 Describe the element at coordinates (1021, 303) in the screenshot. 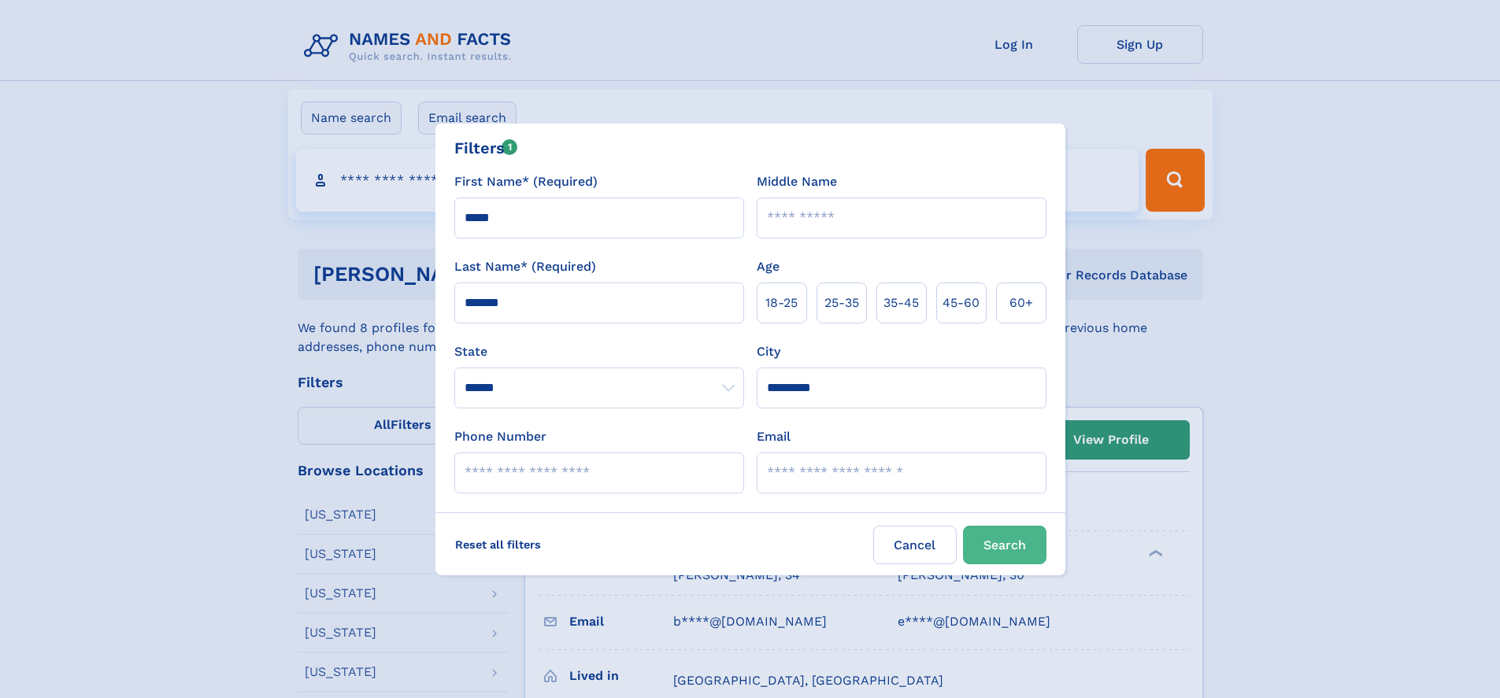

I see `span: 60+` at that location.